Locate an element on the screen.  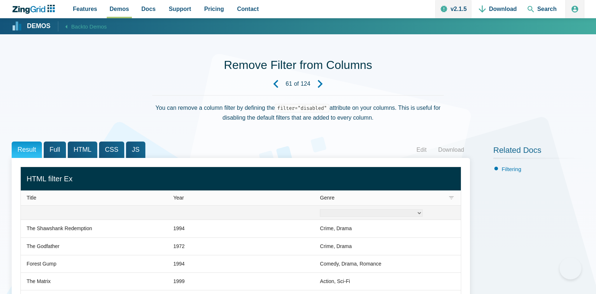
h2: Related Docs is located at coordinates (539, 152).